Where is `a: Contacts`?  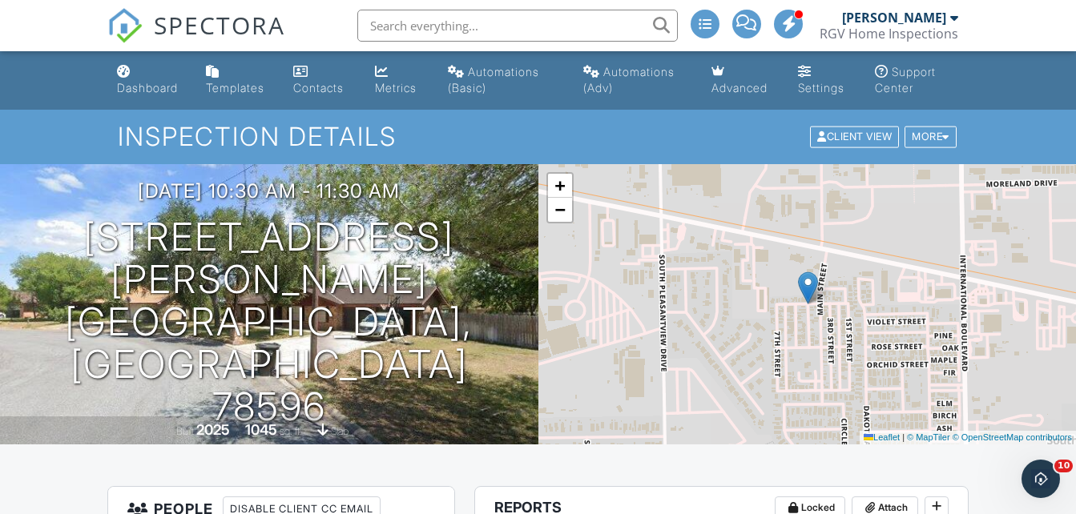 a: Contacts is located at coordinates (321, 80).